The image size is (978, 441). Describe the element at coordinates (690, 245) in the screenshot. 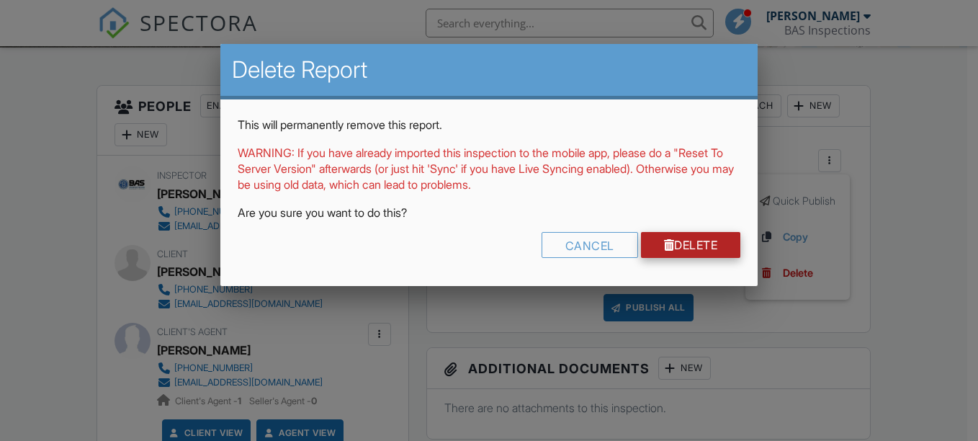

I see `a: Delete` at that location.